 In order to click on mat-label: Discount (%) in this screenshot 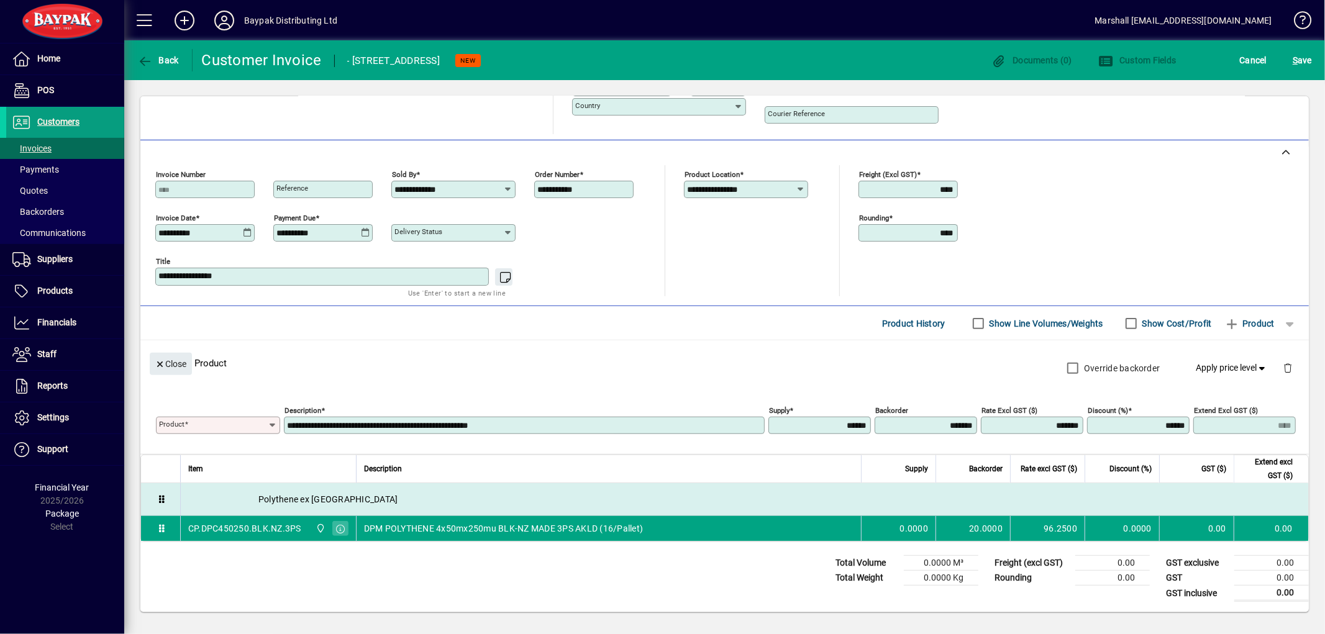, I will do `click(1107, 410)`.